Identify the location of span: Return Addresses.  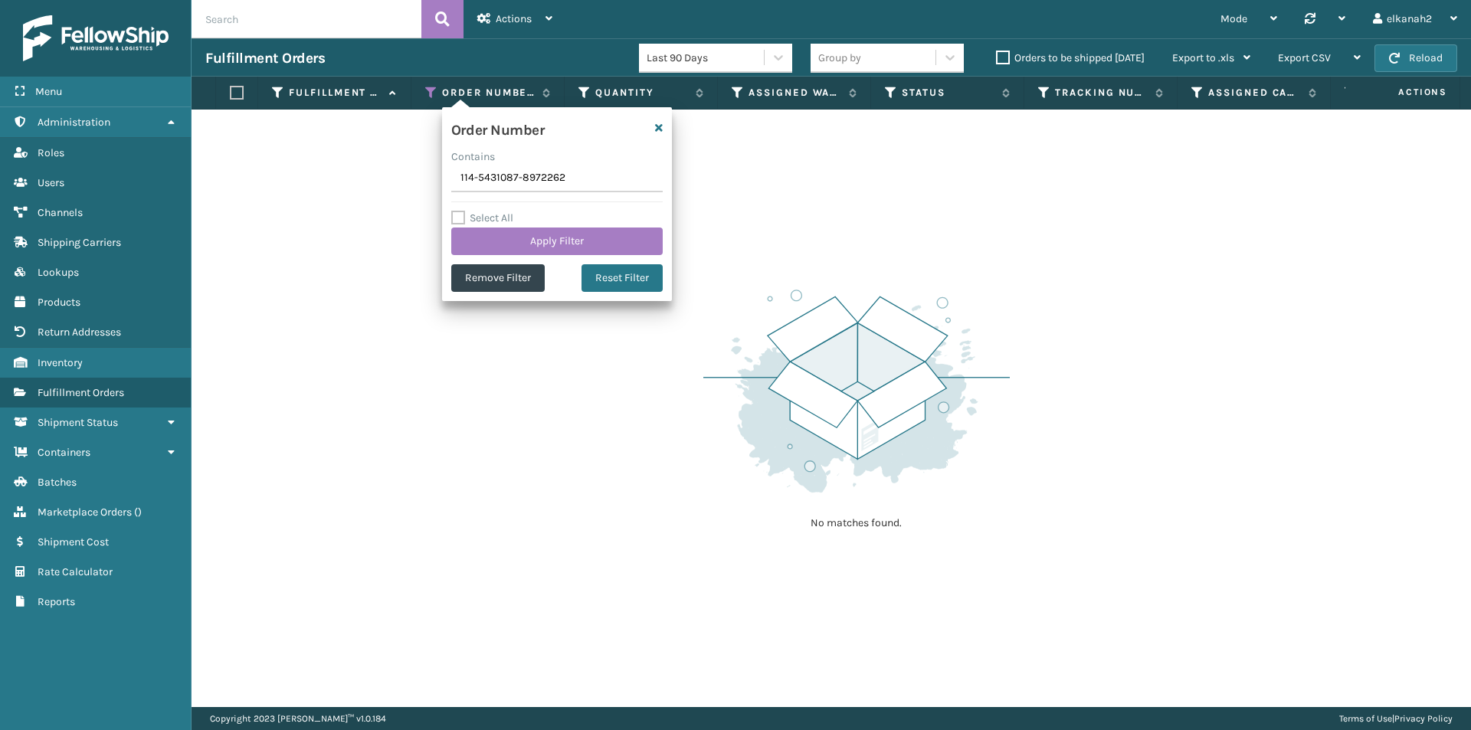
(79, 332).